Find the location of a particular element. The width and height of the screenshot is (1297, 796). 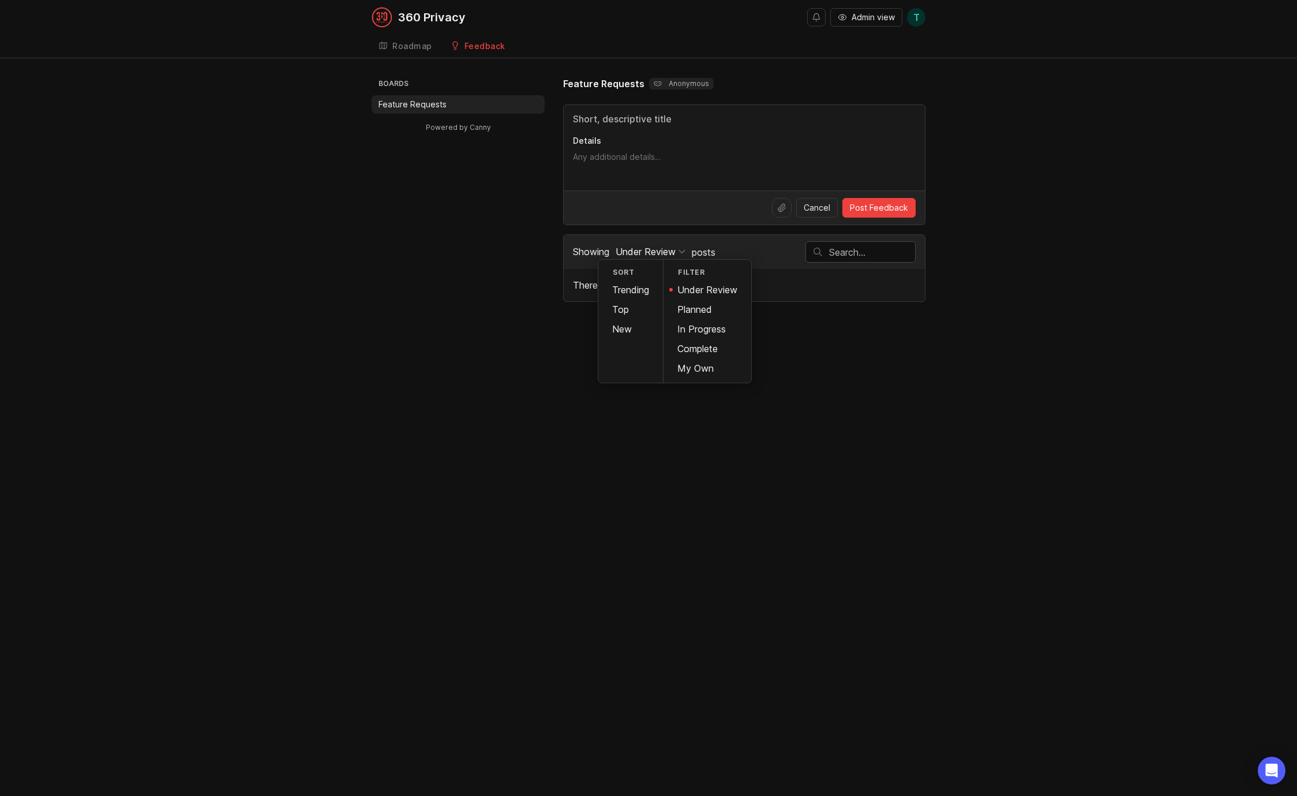

a: Admin view is located at coordinates (866, 17).